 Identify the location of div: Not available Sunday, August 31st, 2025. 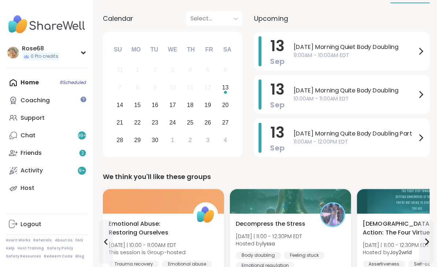
(119, 70).